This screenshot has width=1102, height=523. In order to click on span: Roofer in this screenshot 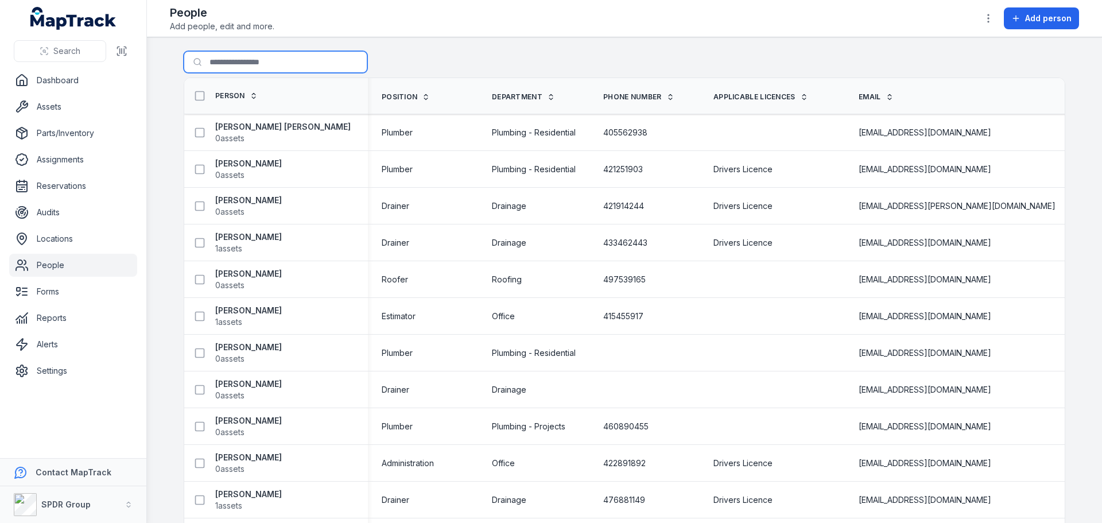, I will do `click(395, 280)`.